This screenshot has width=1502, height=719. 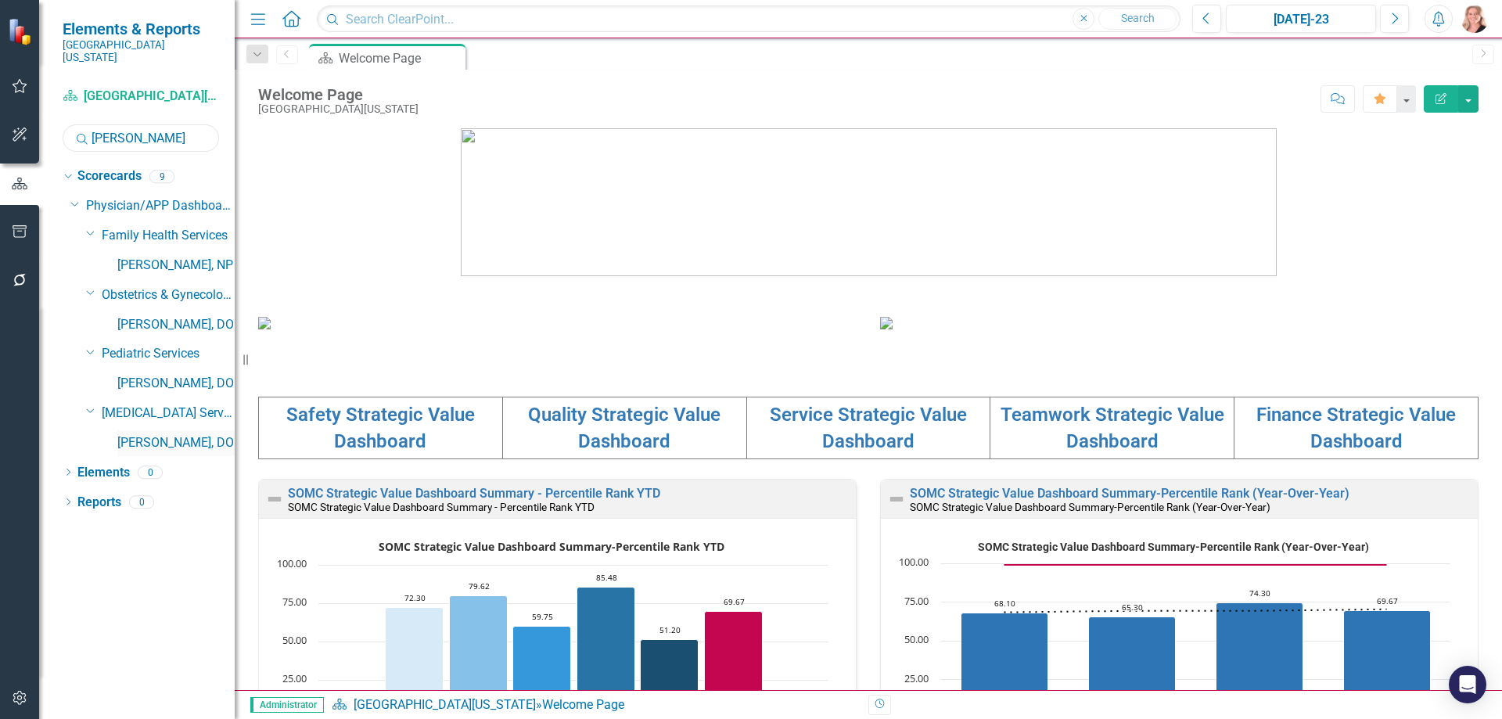 I want to click on a: Obstetrics & Gynecology, so click(x=168, y=295).